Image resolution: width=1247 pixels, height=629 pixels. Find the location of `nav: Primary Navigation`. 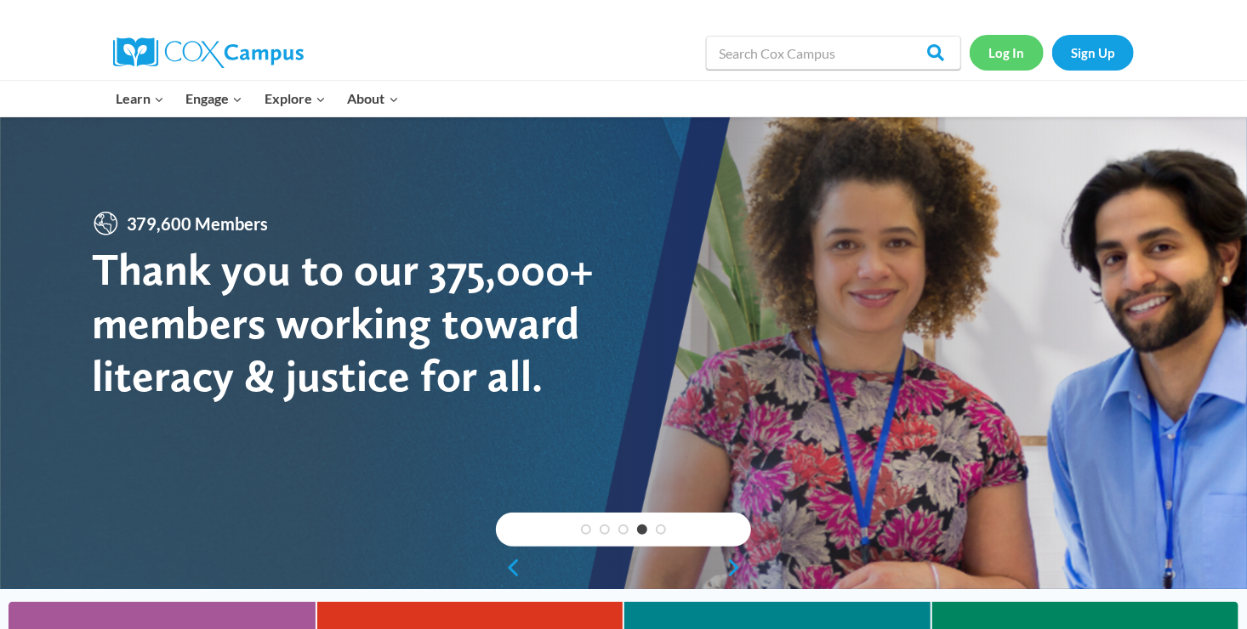

nav: Primary Navigation is located at coordinates (257, 99).